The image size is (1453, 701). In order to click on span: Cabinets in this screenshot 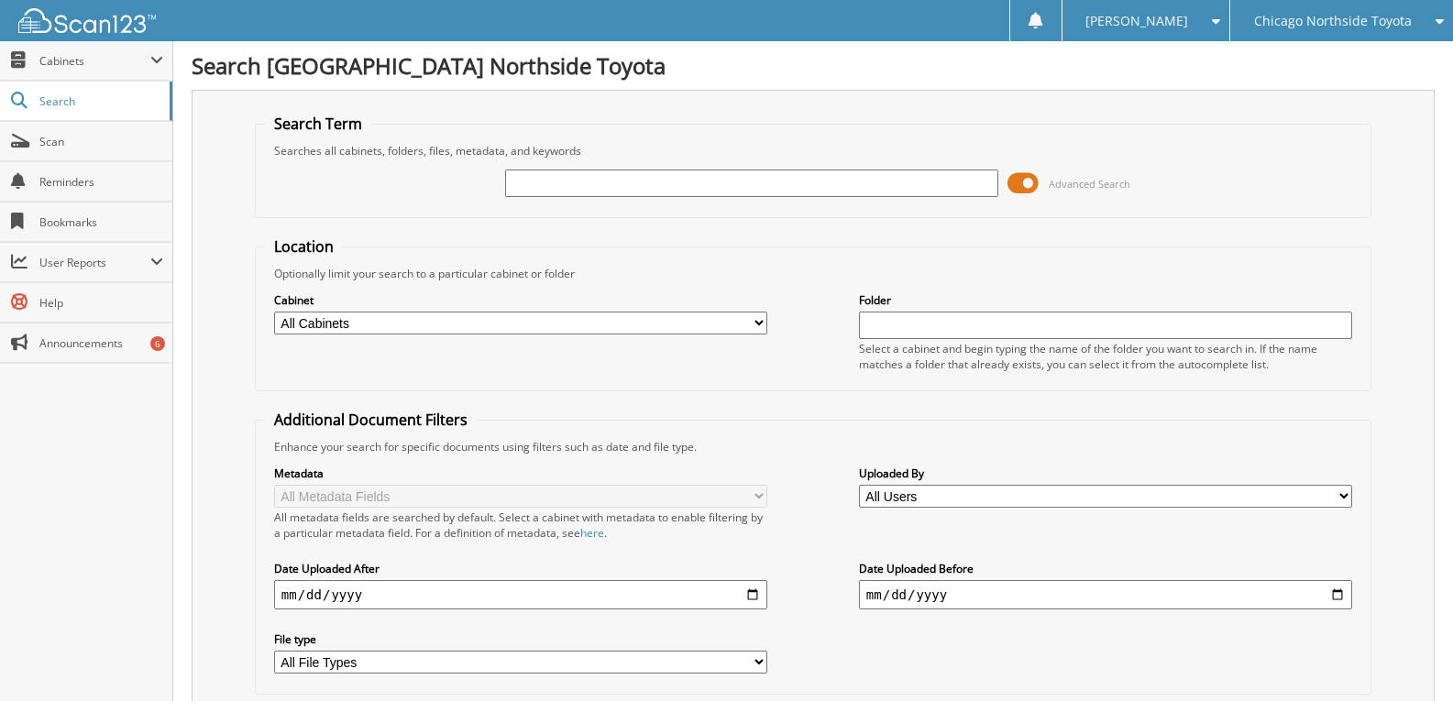, I will do `click(94, 61)`.